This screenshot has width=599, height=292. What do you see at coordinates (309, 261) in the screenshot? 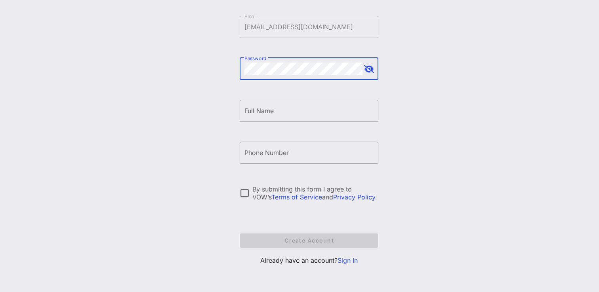
I see `p: Already have an account?` at bounding box center [309, 261].